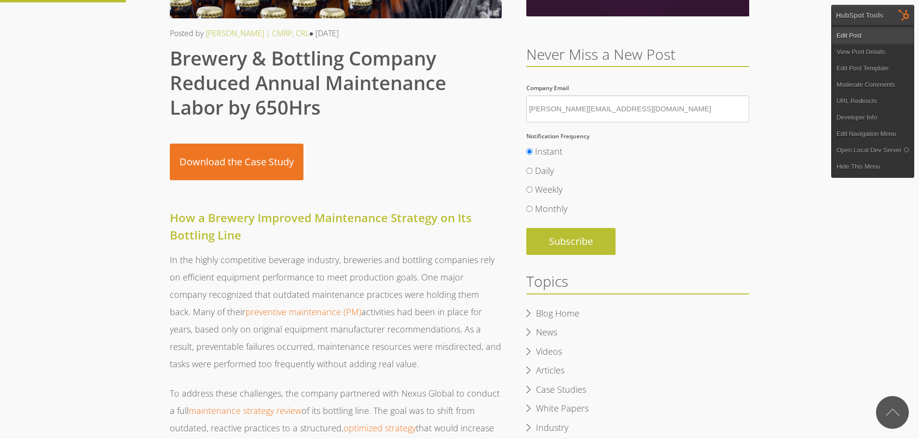 This screenshot has height=439, width=919. What do you see at coordinates (873, 36) in the screenshot?
I see `a: Edit Post` at bounding box center [873, 36].